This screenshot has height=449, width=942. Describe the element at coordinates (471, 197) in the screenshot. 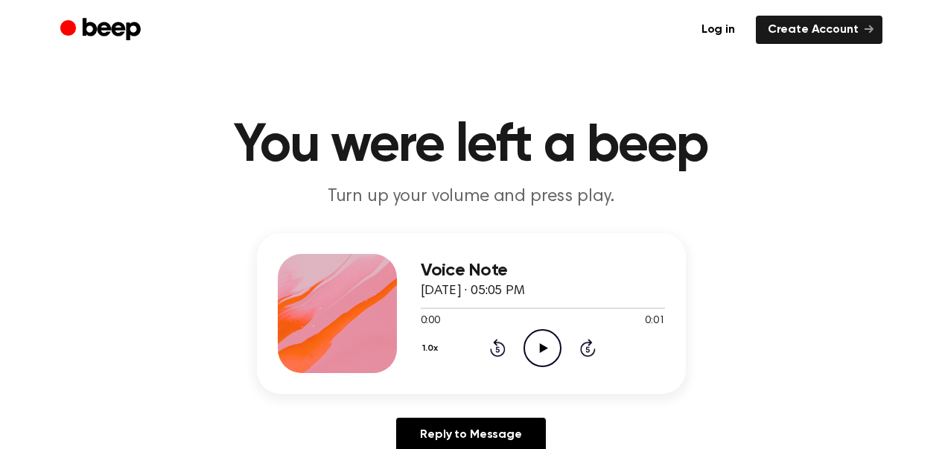

I see `p: Turn up your volume and press play.` at that location.